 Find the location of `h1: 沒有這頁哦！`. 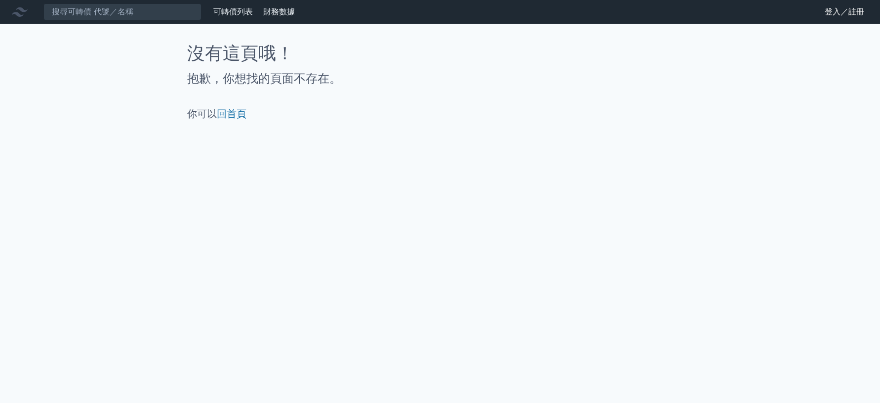

h1: 沒有這頁哦！ is located at coordinates (440, 53).